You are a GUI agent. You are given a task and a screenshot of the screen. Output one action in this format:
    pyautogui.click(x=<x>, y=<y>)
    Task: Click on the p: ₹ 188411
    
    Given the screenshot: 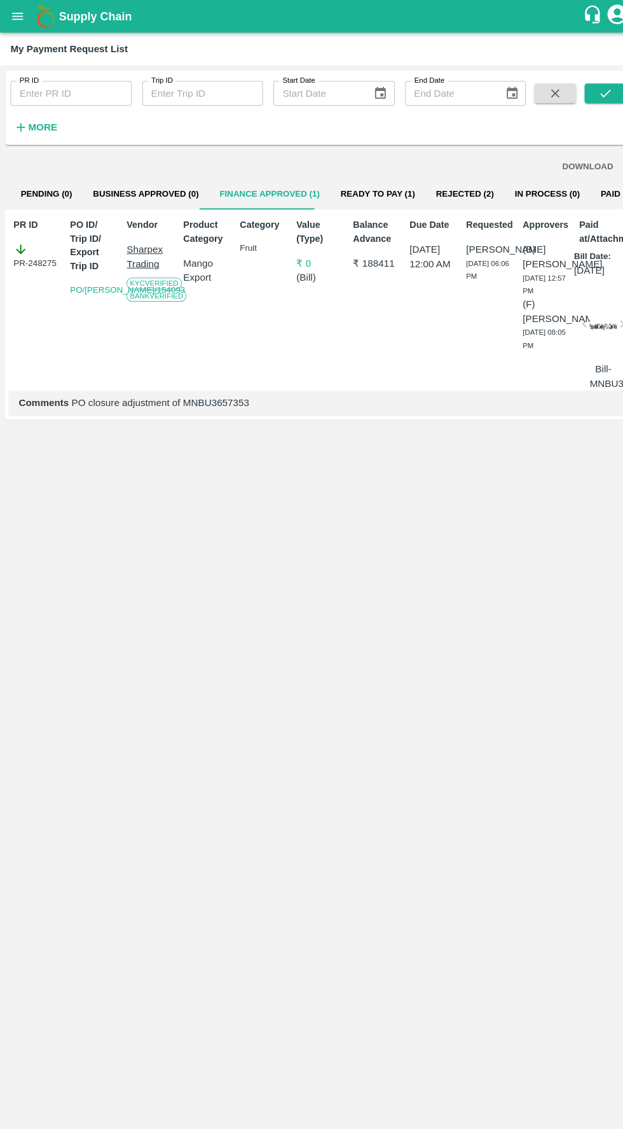 What is the action you would take?
    pyautogui.click(x=366, y=256)
    